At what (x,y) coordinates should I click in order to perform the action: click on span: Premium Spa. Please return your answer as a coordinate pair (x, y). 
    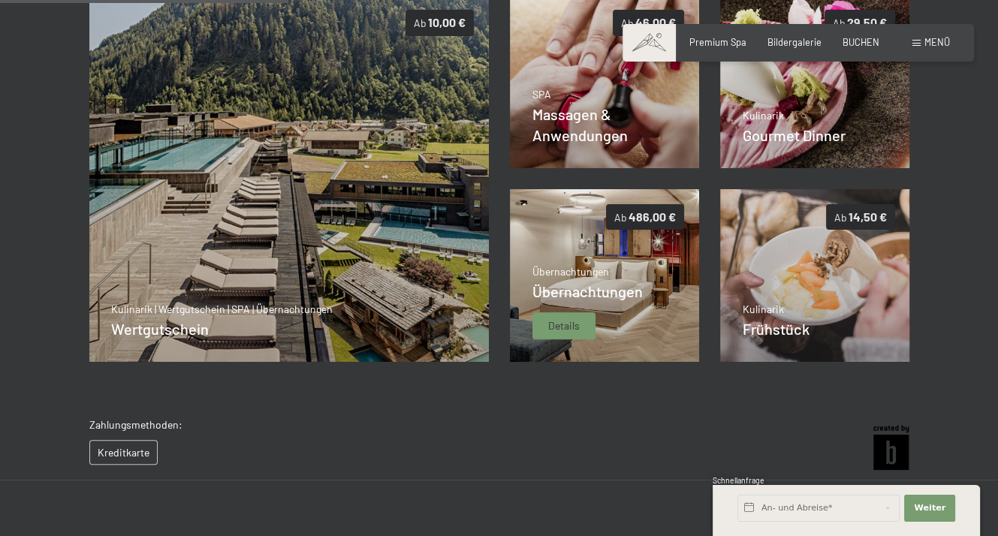
    Looking at the image, I should click on (718, 42).